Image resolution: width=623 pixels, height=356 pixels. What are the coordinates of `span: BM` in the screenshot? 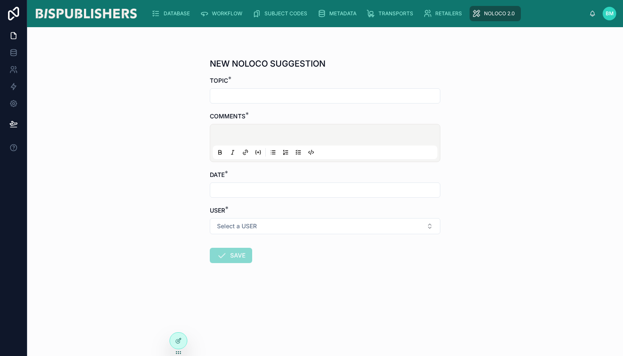 It's located at (610, 14).